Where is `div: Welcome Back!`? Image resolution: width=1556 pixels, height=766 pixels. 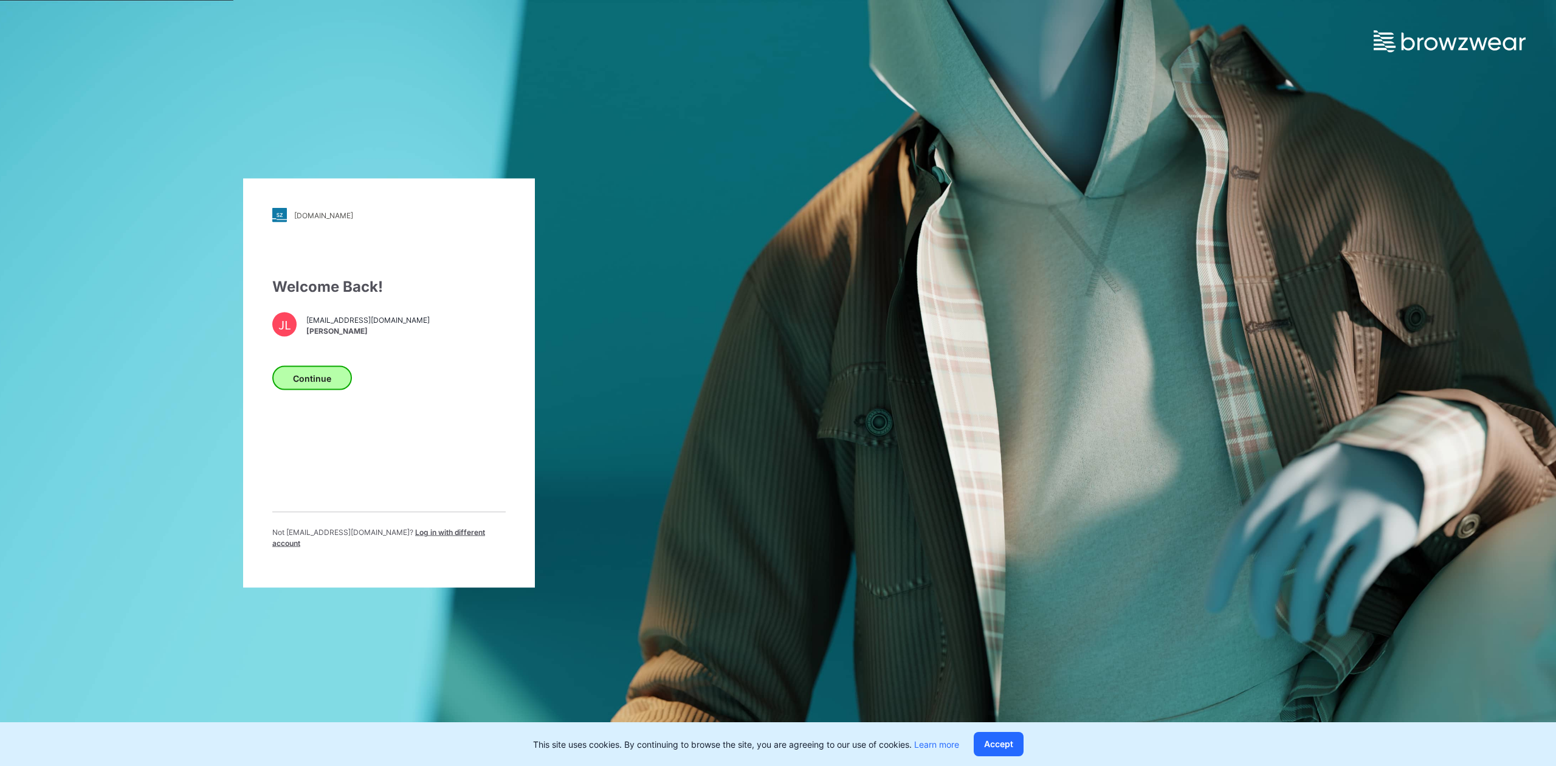 div: Welcome Back! is located at coordinates (389, 287).